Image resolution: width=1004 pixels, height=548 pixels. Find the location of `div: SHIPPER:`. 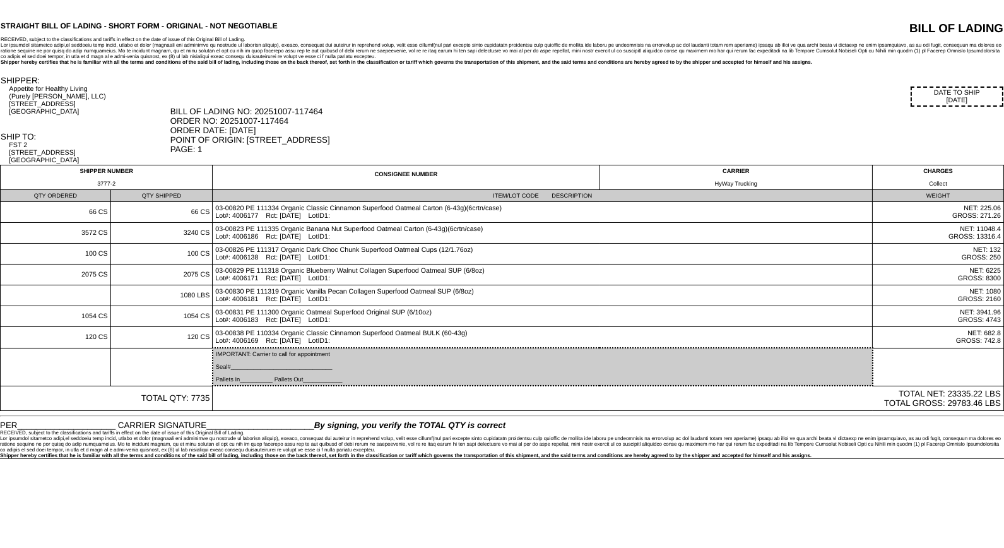

div: SHIPPER: is located at coordinates (85, 80).